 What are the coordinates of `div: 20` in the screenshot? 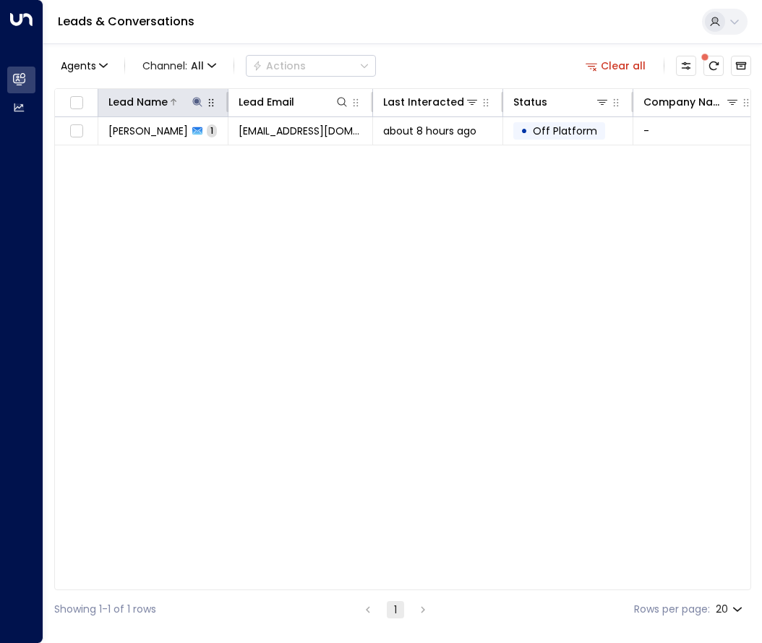 It's located at (731, 609).